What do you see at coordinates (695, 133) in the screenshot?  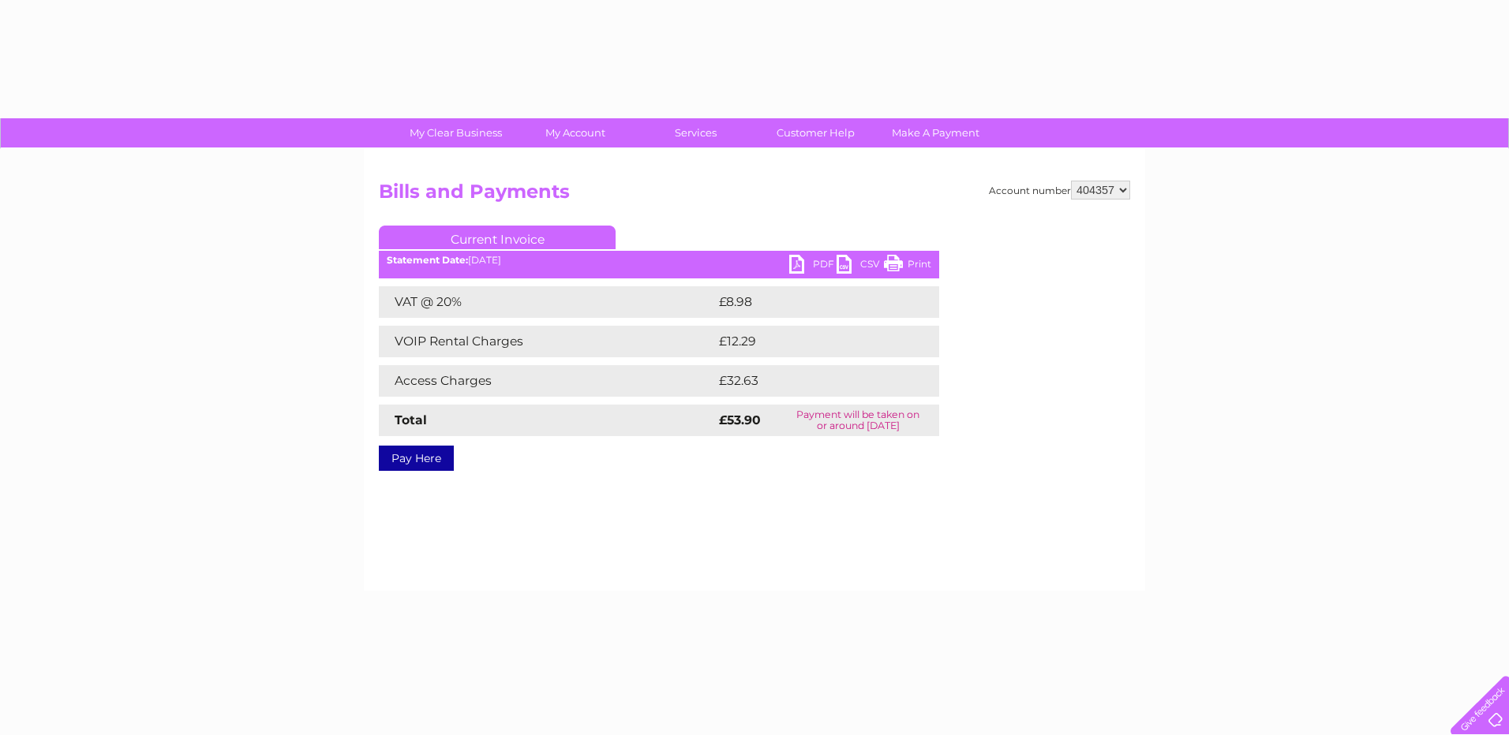 I see `a: Services` at bounding box center [695, 133].